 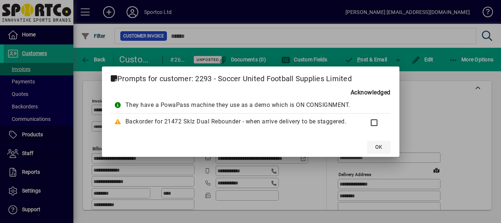 What do you see at coordinates (242, 105) in the screenshot?
I see `div: They have a PowaPass machine they use as a demo which is ON CONSIGNMENT.` at bounding box center [242, 105].